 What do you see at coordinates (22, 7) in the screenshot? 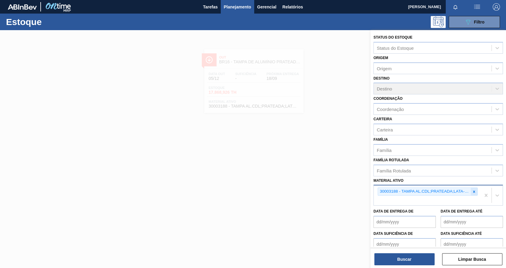
I see `img: TNhmsLtSVTkK8tSr43FrP2fwEKptu5GPRR3wAAAABJRU5ErkJggg==` at bounding box center [22, 7].